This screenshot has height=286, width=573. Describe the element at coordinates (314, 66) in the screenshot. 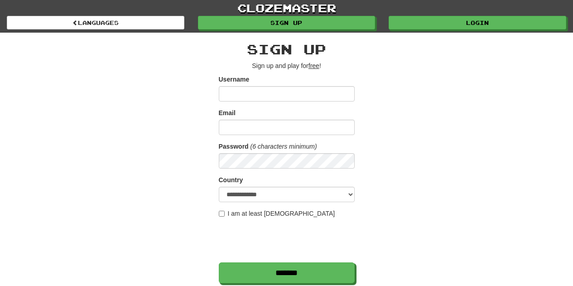

I see `u: free` at that location.